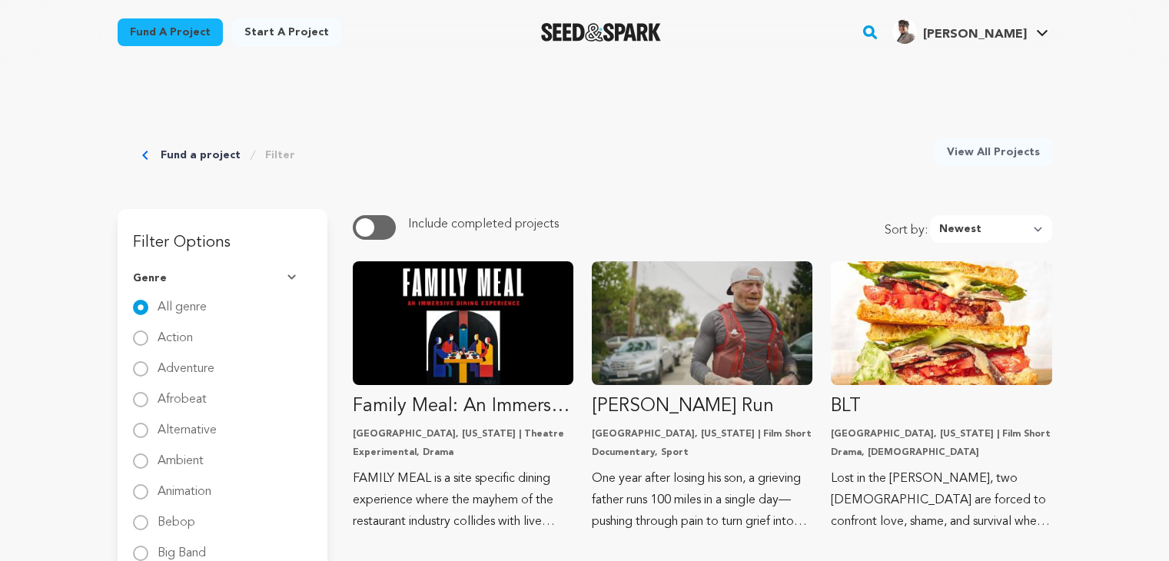 This screenshot has height=561, width=1169. Describe the element at coordinates (184, 486) in the screenshot. I see `label: Animation` at that location.